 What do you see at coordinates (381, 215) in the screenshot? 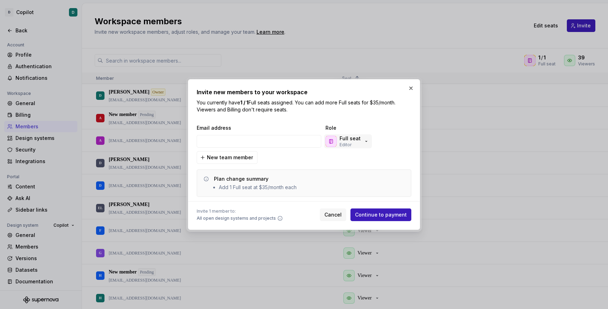
I see `span: Continue to payment` at bounding box center [381, 215].